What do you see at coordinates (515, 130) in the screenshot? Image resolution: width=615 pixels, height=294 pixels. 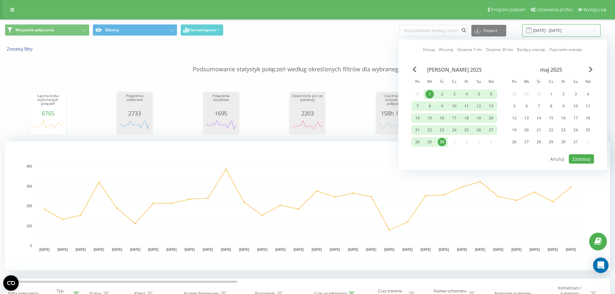 I see `div: pon 19 maj 2025` at bounding box center [515, 130].